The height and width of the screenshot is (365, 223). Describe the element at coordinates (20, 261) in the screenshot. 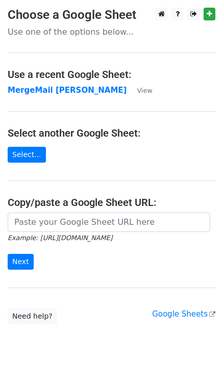

I see `input: Next` at that location.